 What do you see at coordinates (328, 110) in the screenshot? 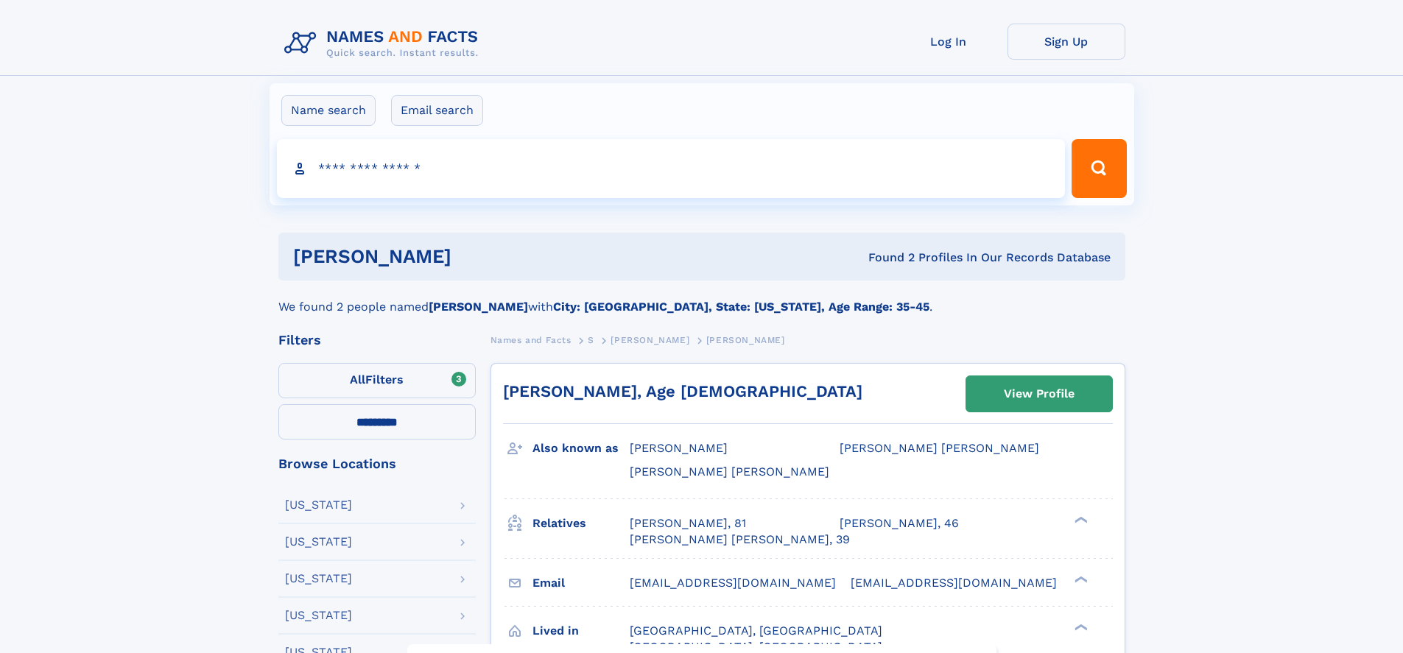
I see `label: Name search` at bounding box center [328, 110].